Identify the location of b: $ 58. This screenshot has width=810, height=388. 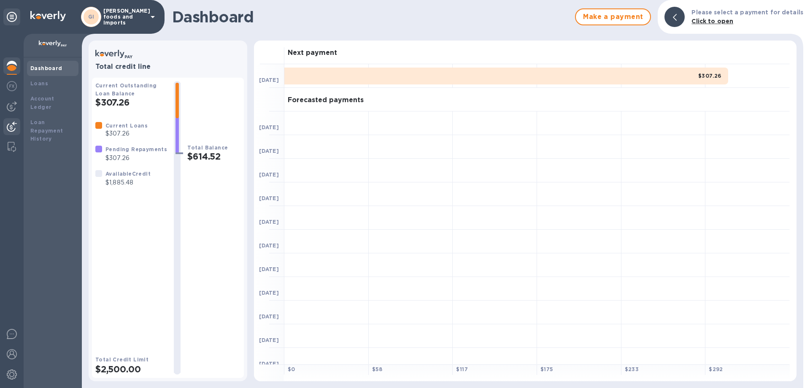
(377, 369).